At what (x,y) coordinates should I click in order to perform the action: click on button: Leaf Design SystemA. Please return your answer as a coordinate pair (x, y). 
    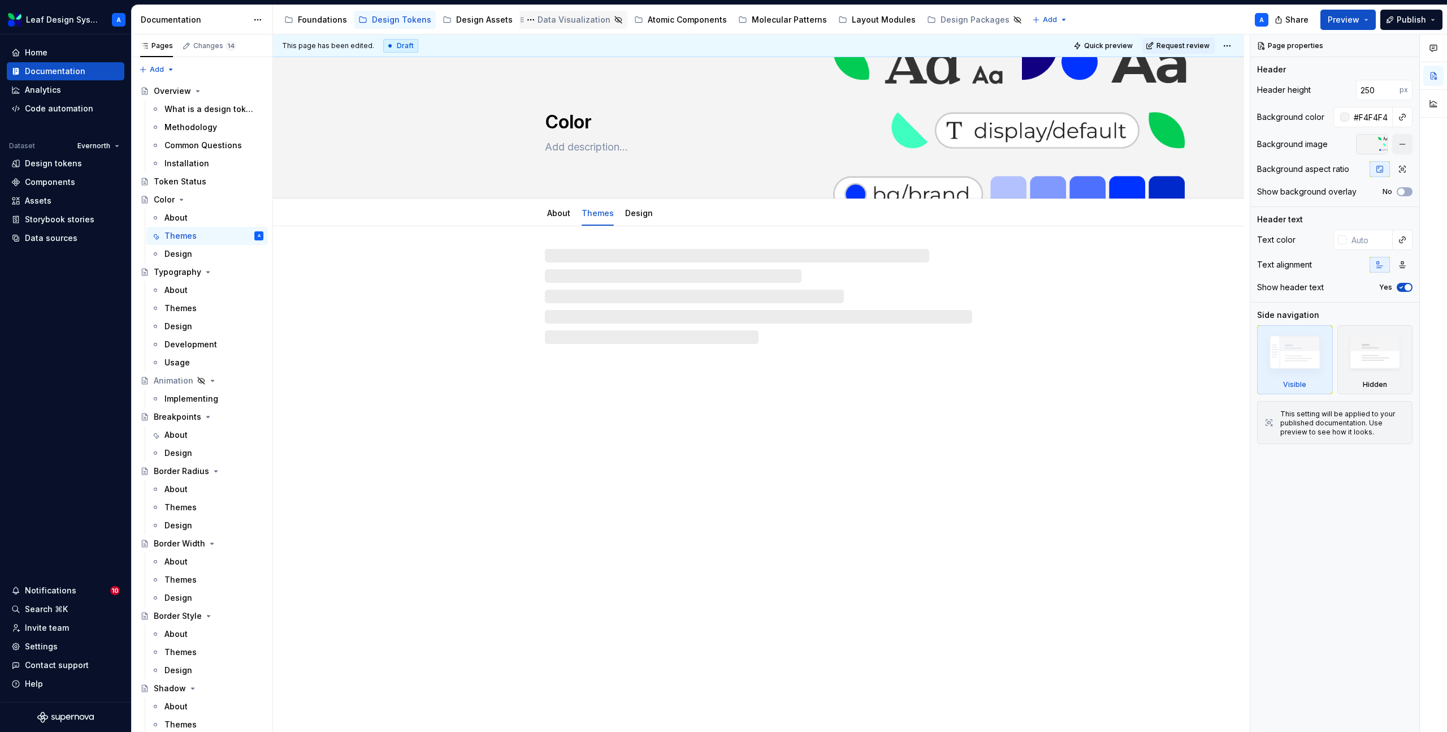
    Looking at the image, I should click on (66, 19).